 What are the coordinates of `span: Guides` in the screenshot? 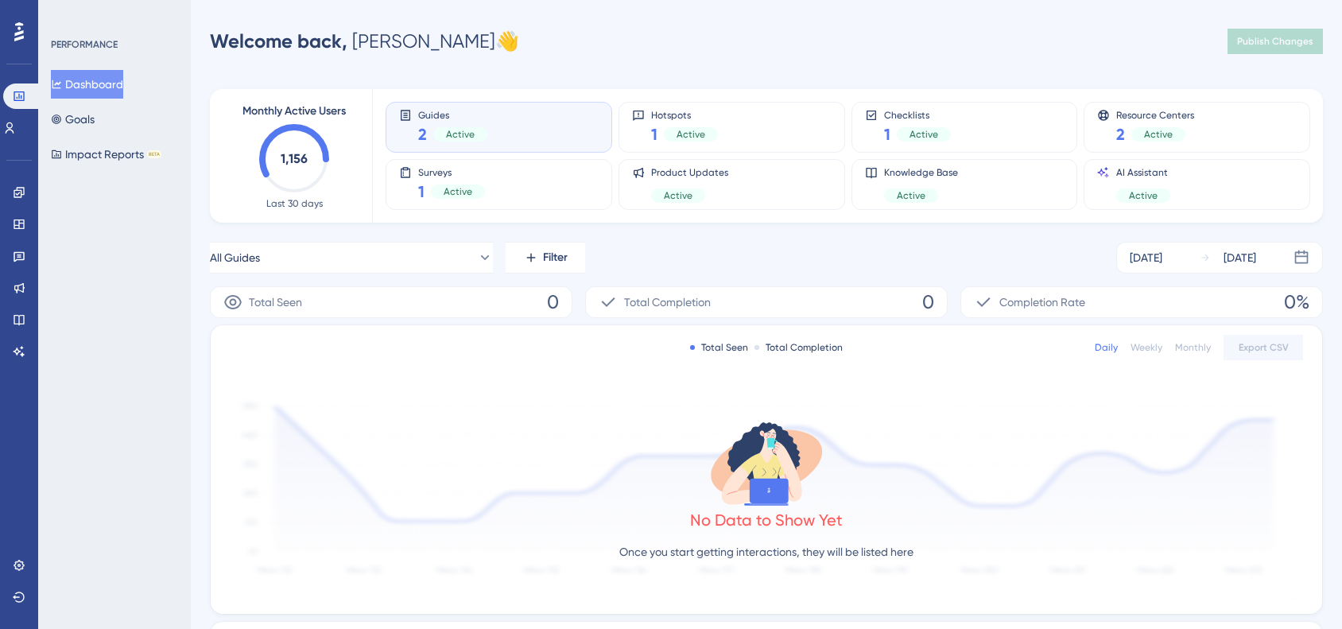 It's located at (452, 114).